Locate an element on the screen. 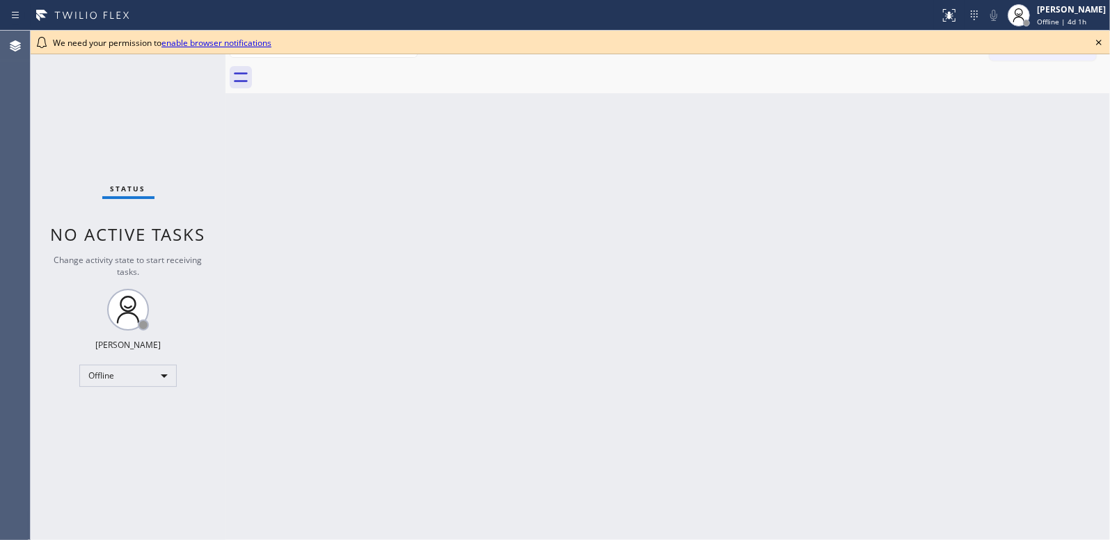  span: Offline | 4d 1h is located at coordinates (1062, 22).